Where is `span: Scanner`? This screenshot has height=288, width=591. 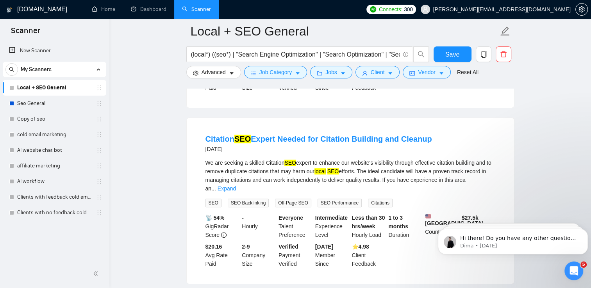
span: Scanner is located at coordinates (25, 33).